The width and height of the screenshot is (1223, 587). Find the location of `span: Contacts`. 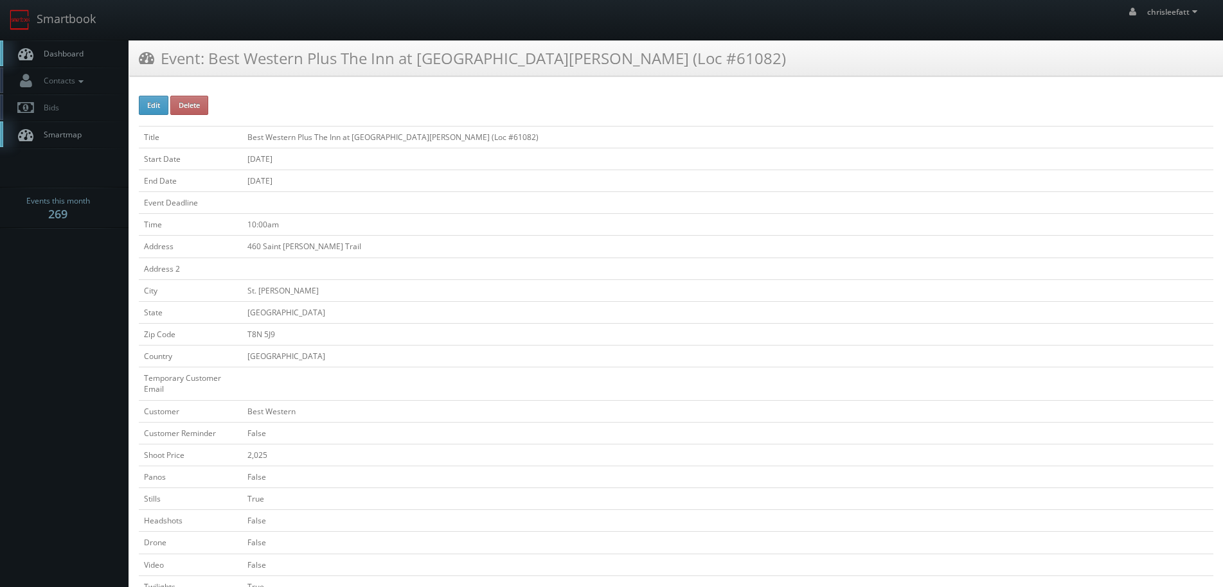

span: Contacts is located at coordinates (62, 80).